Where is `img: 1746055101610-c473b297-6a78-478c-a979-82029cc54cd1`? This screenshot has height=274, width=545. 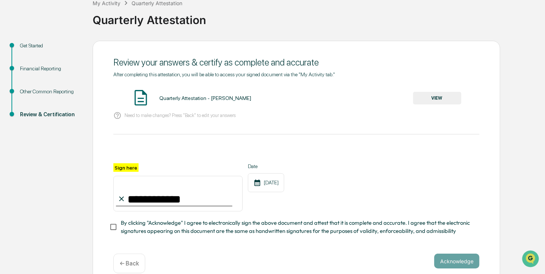 img: 1746055101610-c473b297-6a78-478c-a979-82029cc54cd1 is located at coordinates (14, 63).